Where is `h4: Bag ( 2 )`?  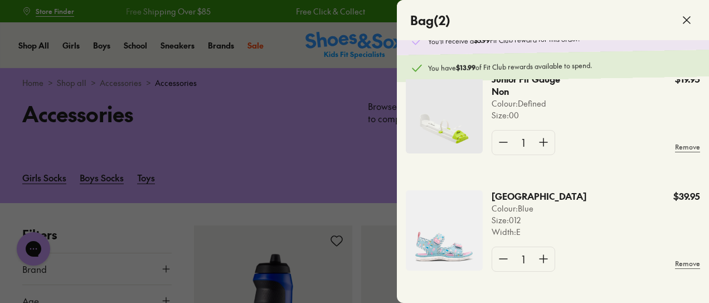
h4: Bag ( 2 ) is located at coordinates (430, 20).